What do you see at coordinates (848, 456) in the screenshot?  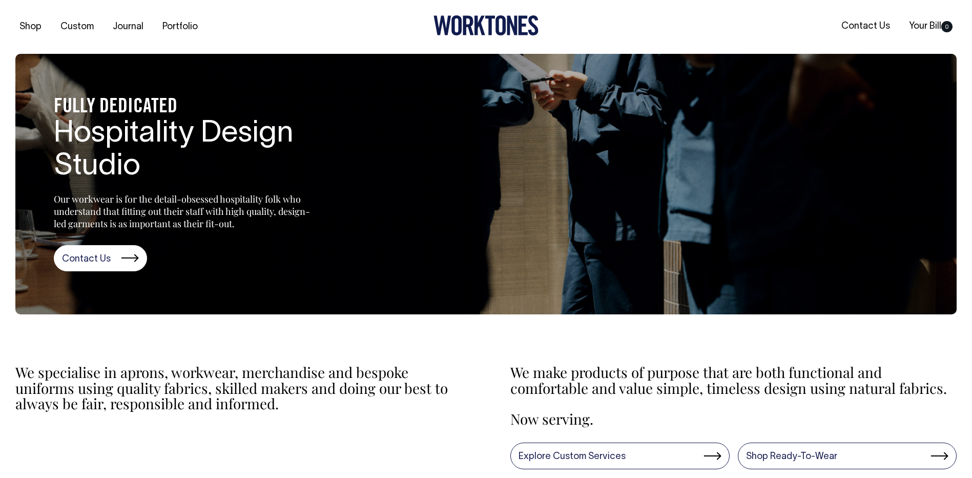 I see `a: Shop Ready-To-Wear` at bounding box center [848, 456].